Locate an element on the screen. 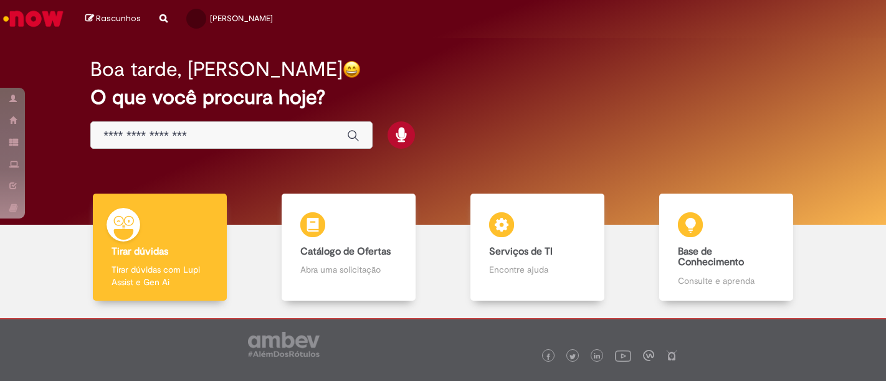 Image resolution: width=886 pixels, height=381 pixels. b: Serviços de TI is located at coordinates (521, 252).